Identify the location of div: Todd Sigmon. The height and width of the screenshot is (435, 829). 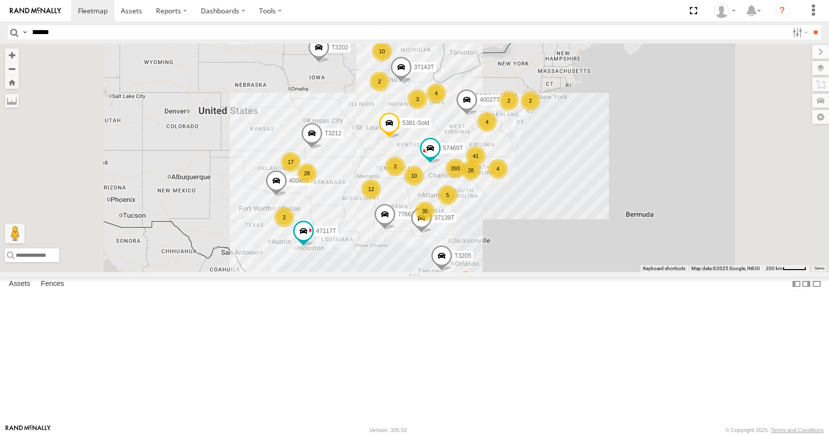
(725, 11).